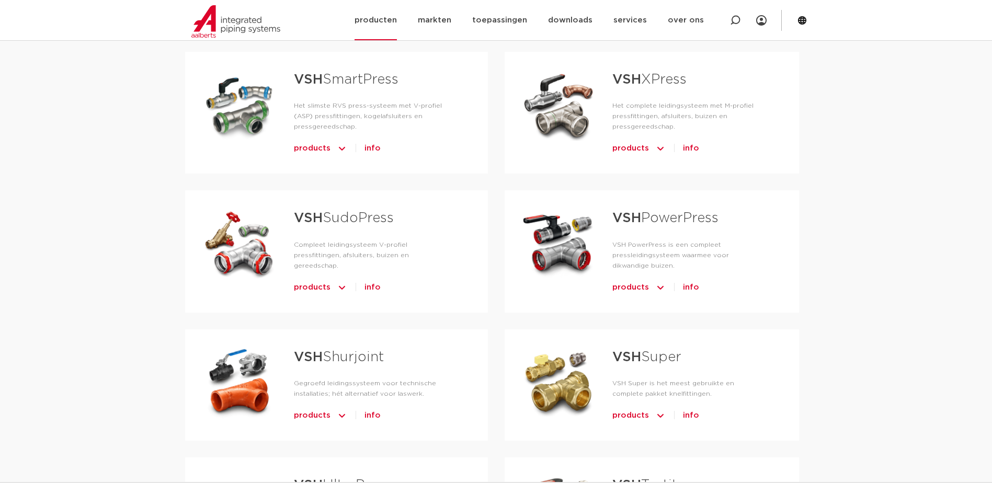 This screenshot has width=992, height=483. Describe the element at coordinates (689, 388) in the screenshot. I see `p: VSH Super is het meest gebruikte en complete pakket knelfittingen.` at that location.